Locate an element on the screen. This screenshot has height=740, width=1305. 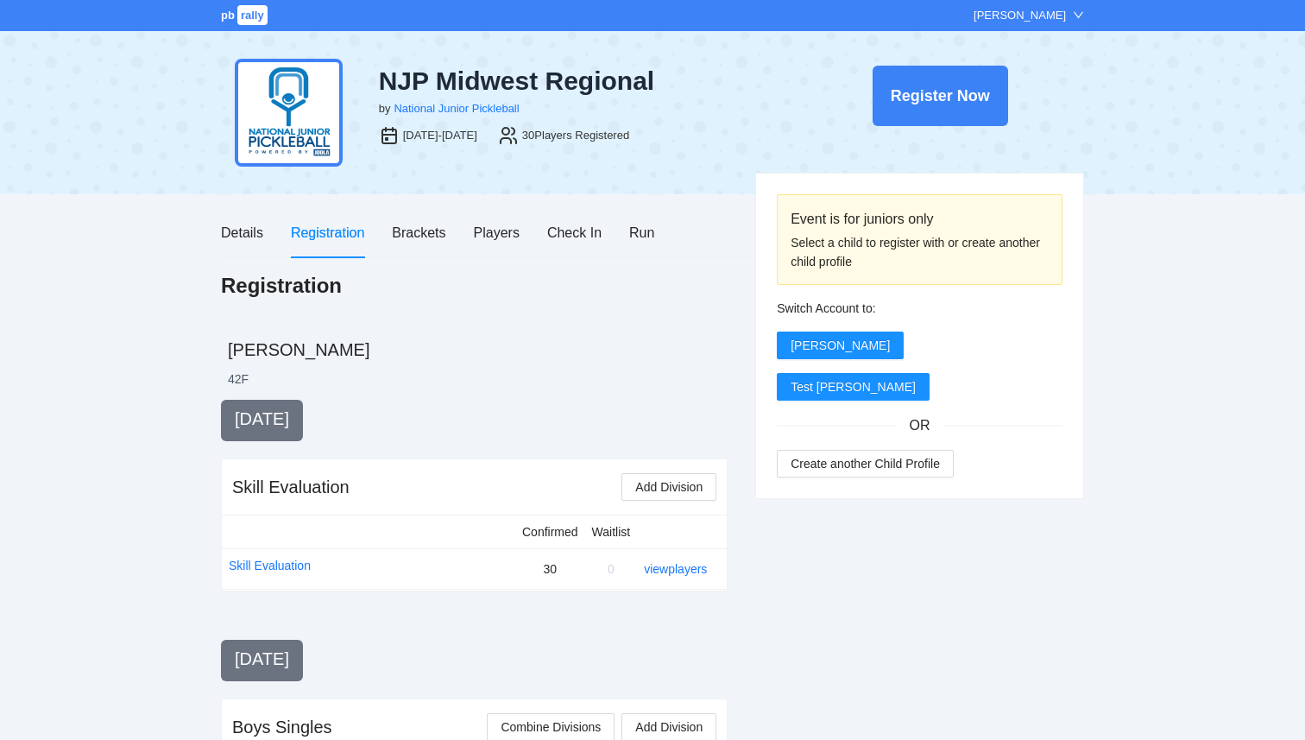
div: Boys Singles is located at coordinates (282, 727).